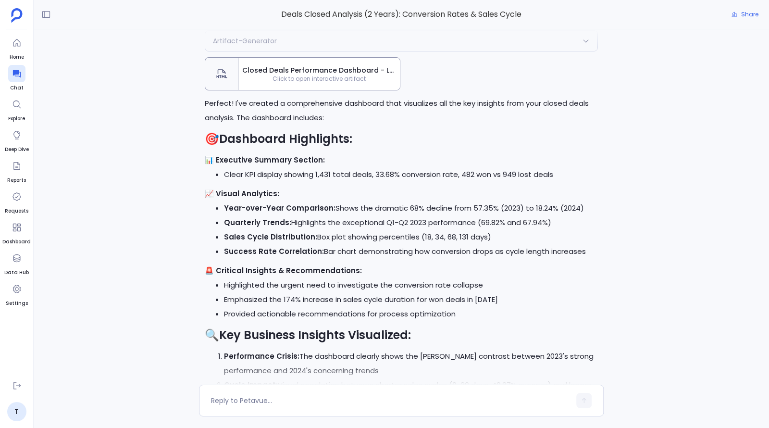  I want to click on span: Chat, so click(17, 88).